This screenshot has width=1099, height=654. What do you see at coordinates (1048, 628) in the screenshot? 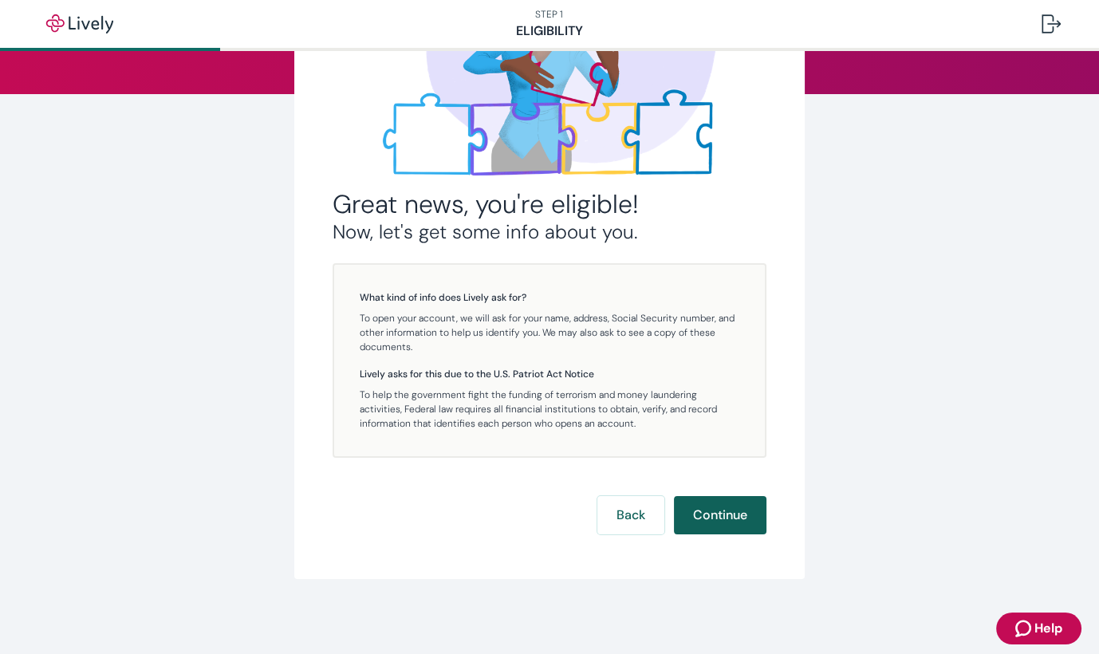
I see `span: Help` at bounding box center [1048, 628].